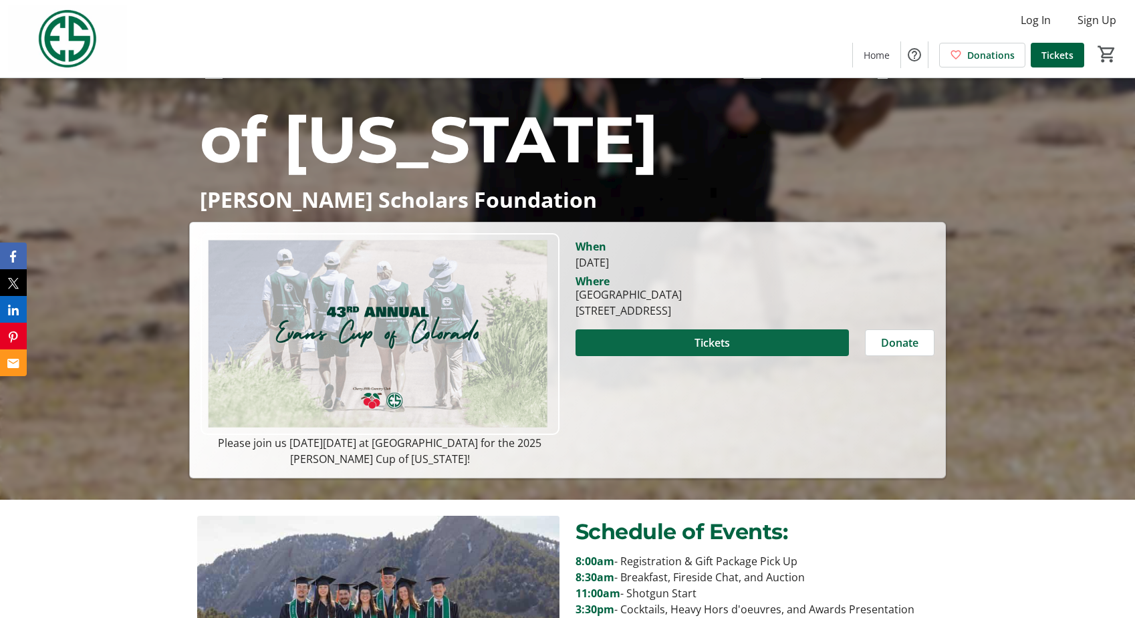 This screenshot has width=1135, height=618. I want to click on button: Log In, so click(1036, 20).